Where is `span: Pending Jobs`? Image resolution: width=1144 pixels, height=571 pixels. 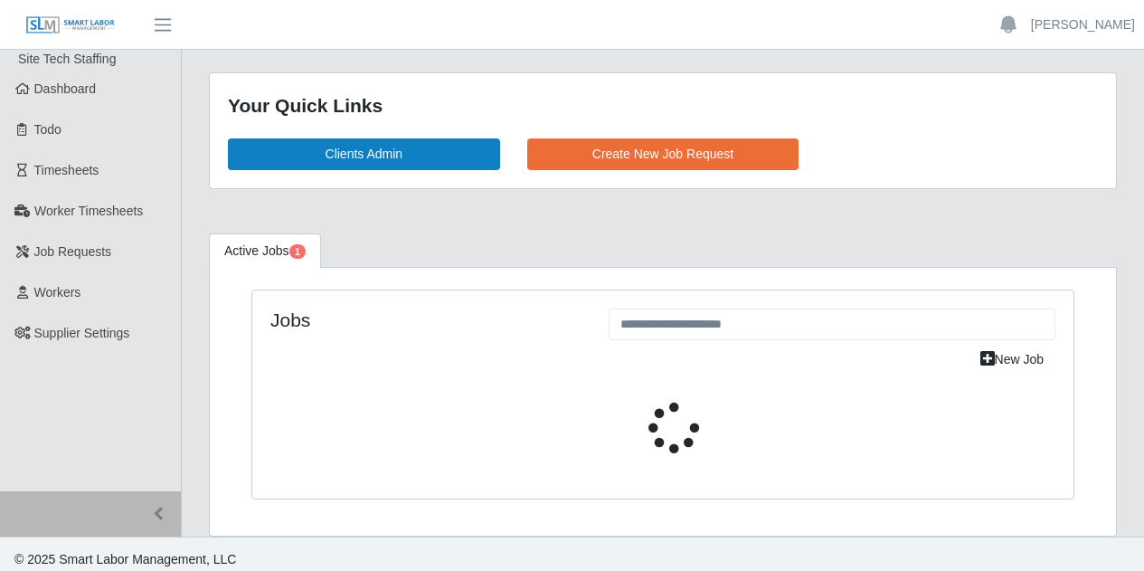
span: Pending Jobs is located at coordinates (298, 252).